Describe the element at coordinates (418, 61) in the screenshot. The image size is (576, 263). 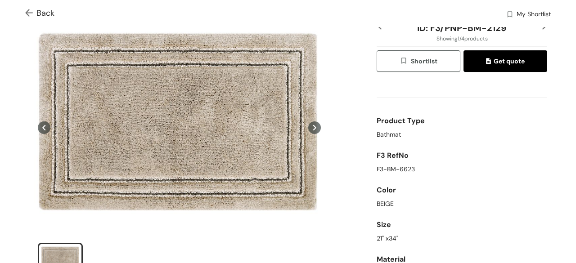
I see `button: wishlistShortlist` at that location.